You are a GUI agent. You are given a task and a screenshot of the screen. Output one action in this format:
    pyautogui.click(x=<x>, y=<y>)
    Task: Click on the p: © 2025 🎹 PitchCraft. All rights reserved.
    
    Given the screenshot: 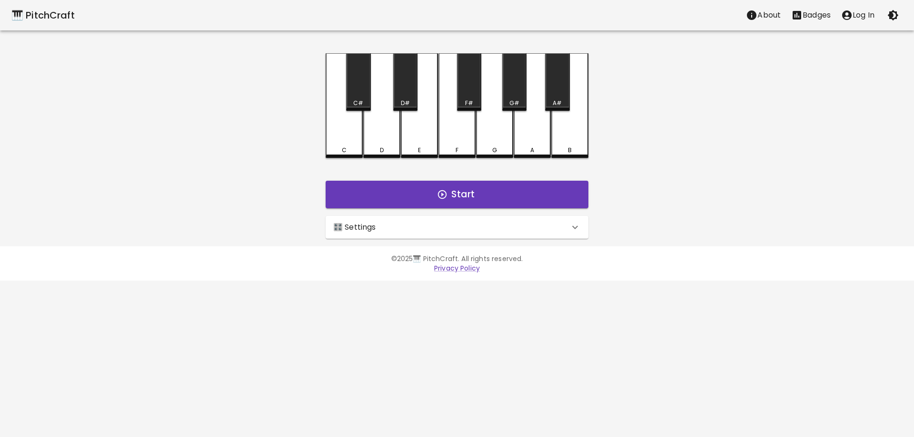 What is the action you would take?
    pyautogui.click(x=457, y=259)
    